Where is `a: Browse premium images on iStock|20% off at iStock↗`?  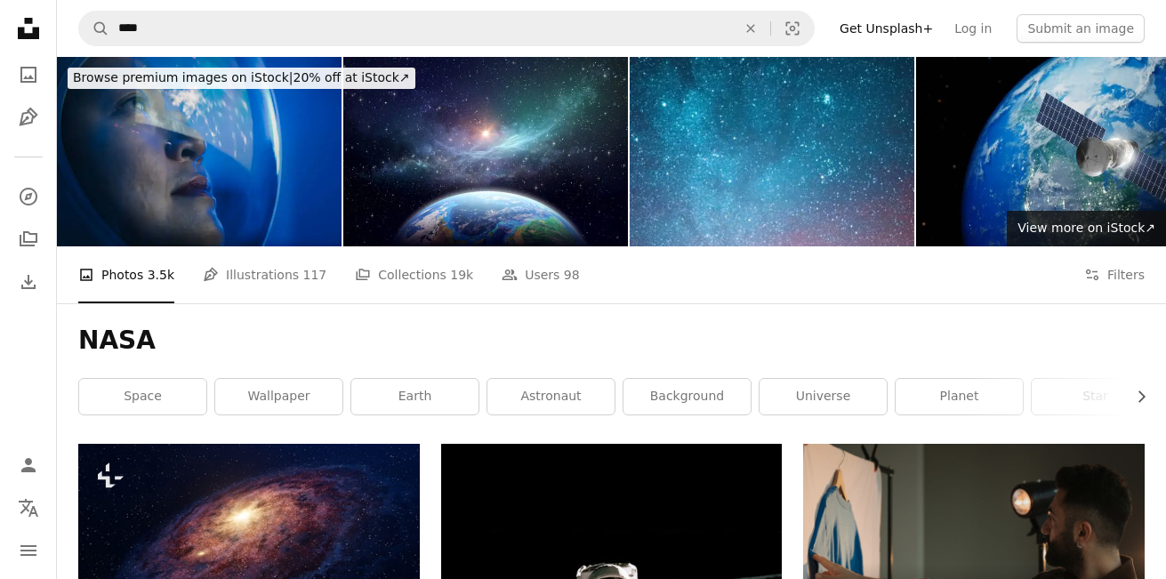 a: Browse premium images on iStock|20% off at iStock↗ is located at coordinates (241, 78).